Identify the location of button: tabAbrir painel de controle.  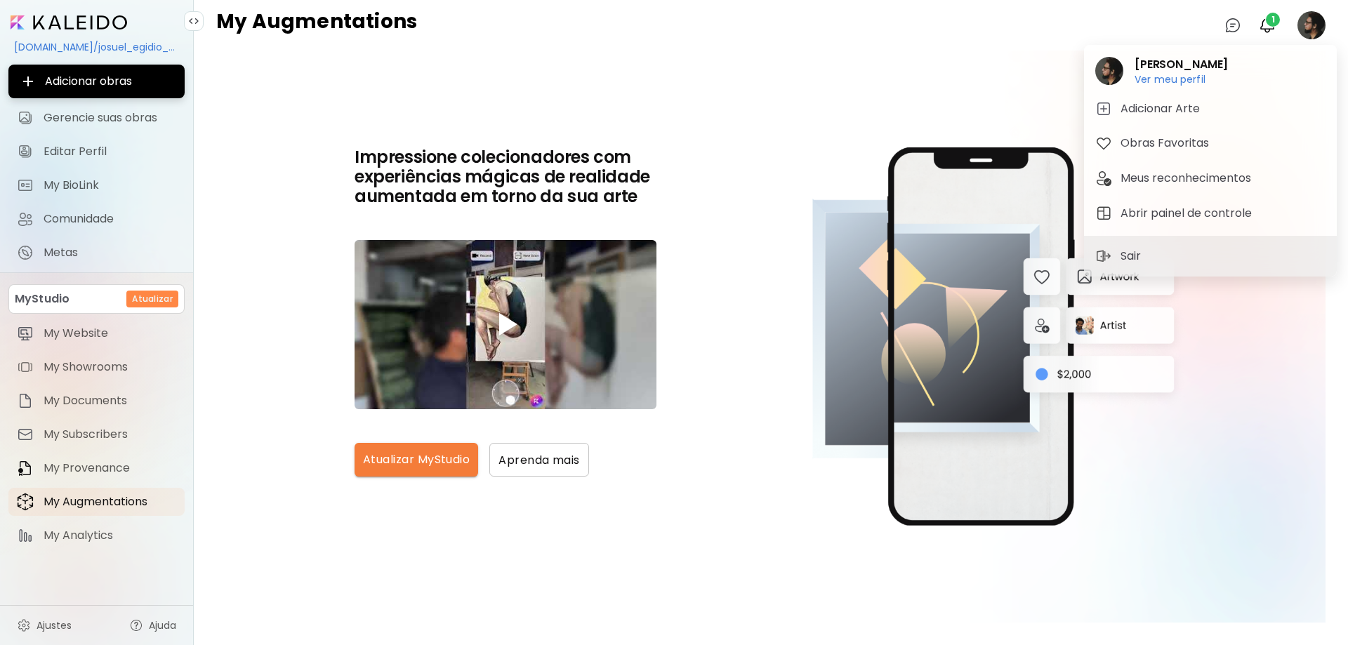
(1211, 213).